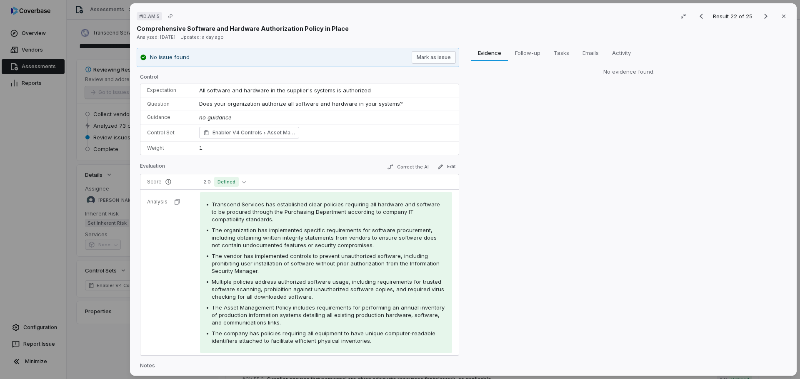 This screenshot has height=379, width=800. Describe the element at coordinates (299, 368) in the screenshot. I see `p: Notes` at that location.